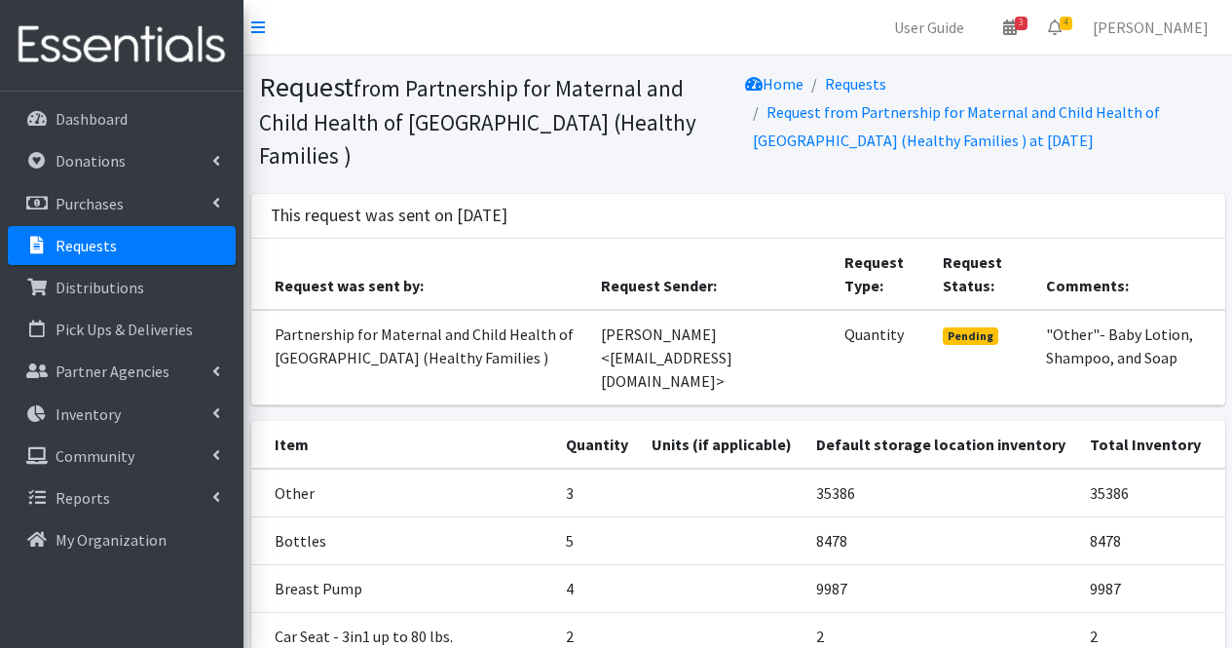  Describe the element at coordinates (929, 27) in the screenshot. I see `a: User Guide` at that location.